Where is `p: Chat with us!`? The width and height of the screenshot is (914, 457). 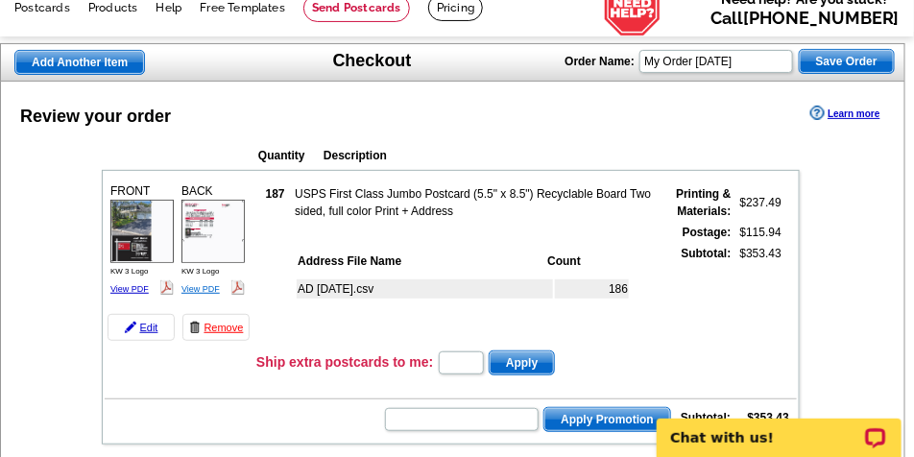
p: Chat with us! is located at coordinates (122, 41).